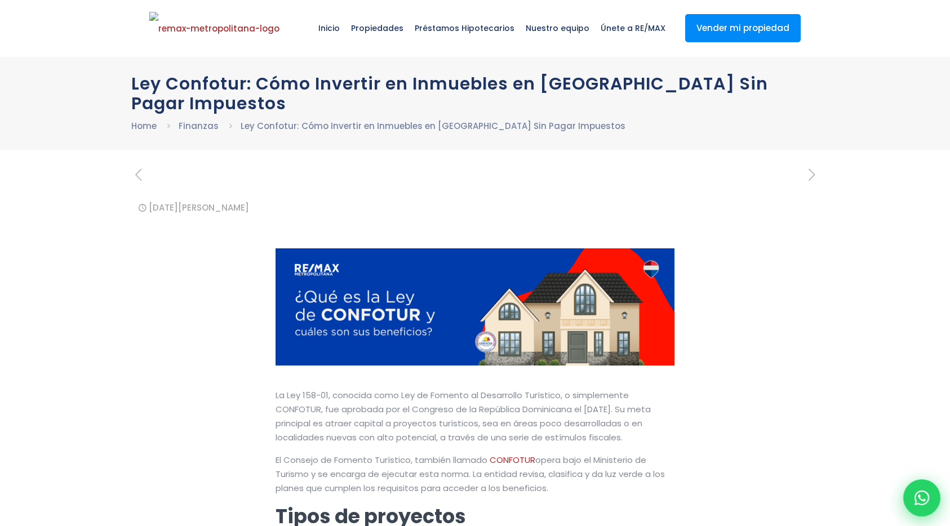 This screenshot has height=526, width=950. Describe the element at coordinates (511, 460) in the screenshot. I see `a: CONFOTUR` at that location.